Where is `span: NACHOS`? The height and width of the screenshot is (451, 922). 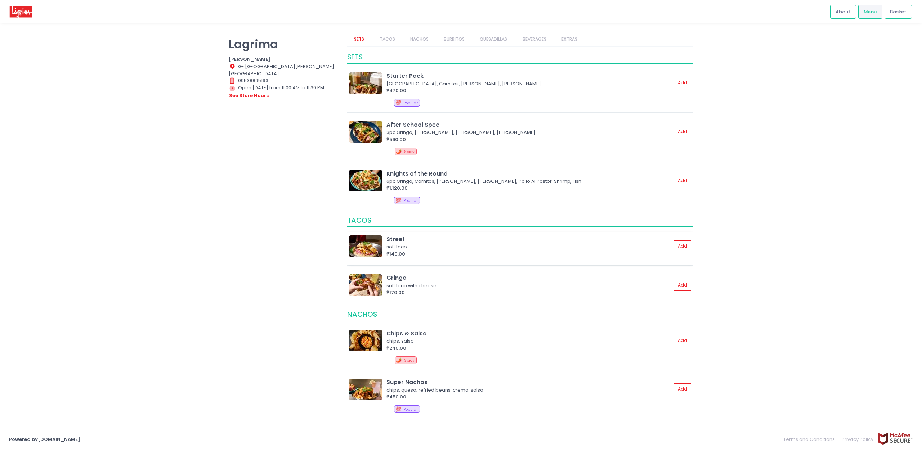 span: NACHOS is located at coordinates (362, 314).